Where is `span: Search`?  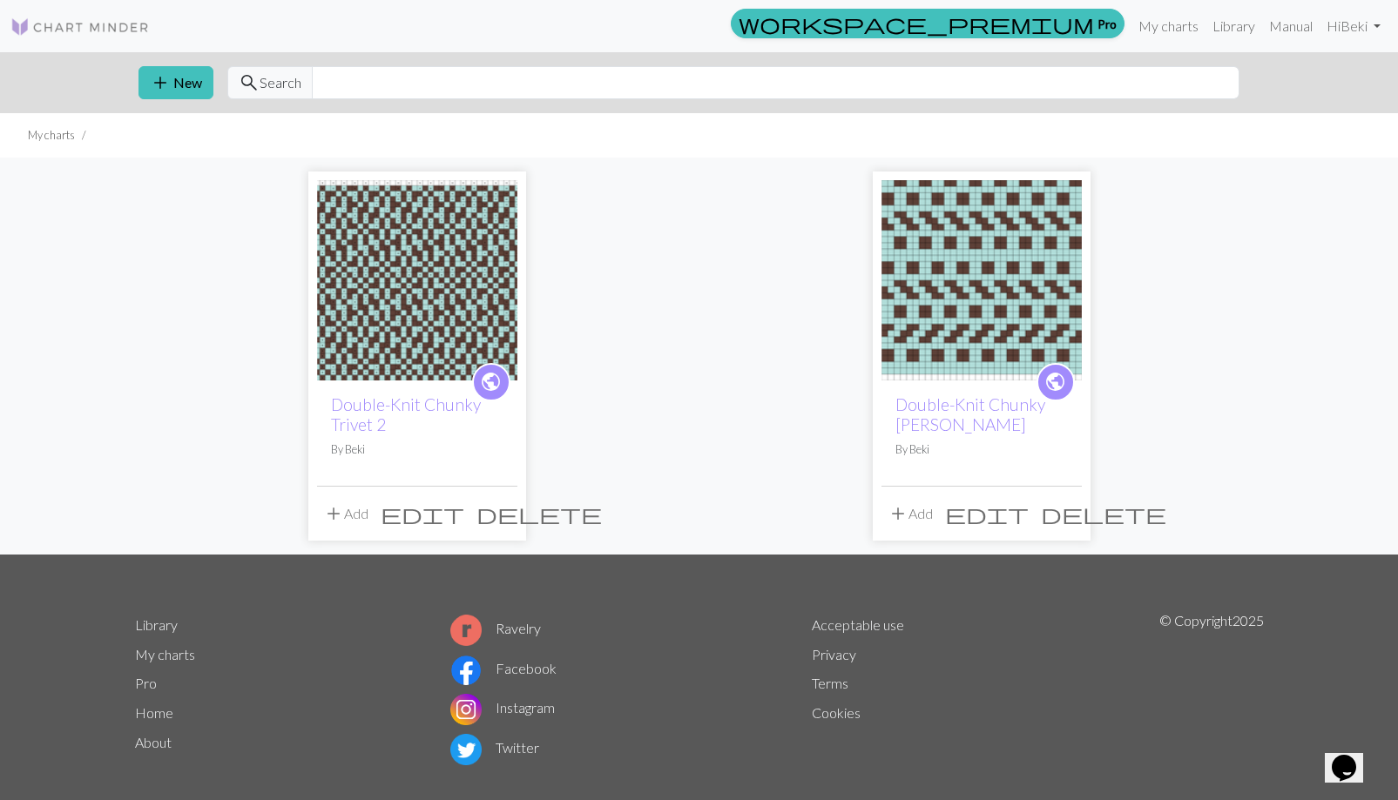
span: Search is located at coordinates (280, 83).